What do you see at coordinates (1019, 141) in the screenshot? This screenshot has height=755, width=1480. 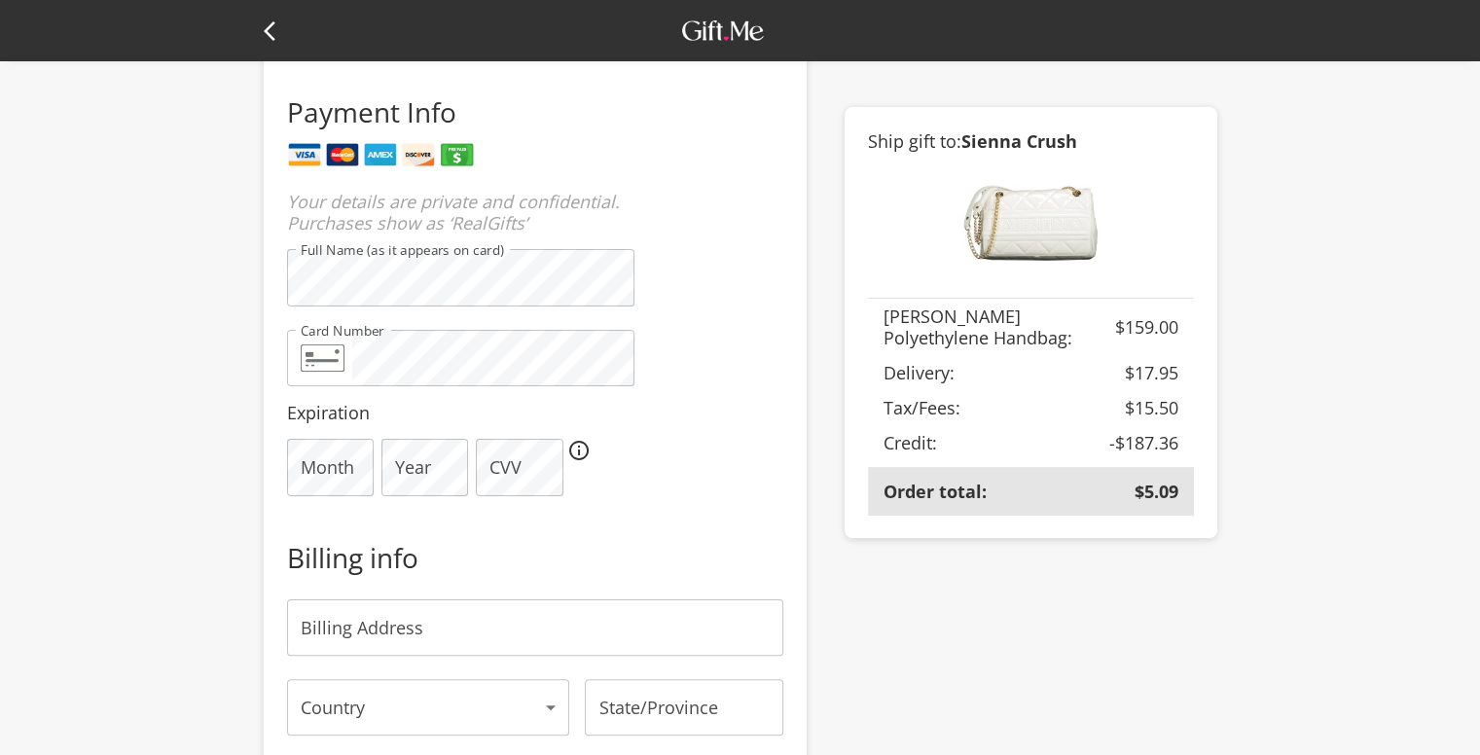 I see `b: Sienna Crush` at bounding box center [1019, 141].